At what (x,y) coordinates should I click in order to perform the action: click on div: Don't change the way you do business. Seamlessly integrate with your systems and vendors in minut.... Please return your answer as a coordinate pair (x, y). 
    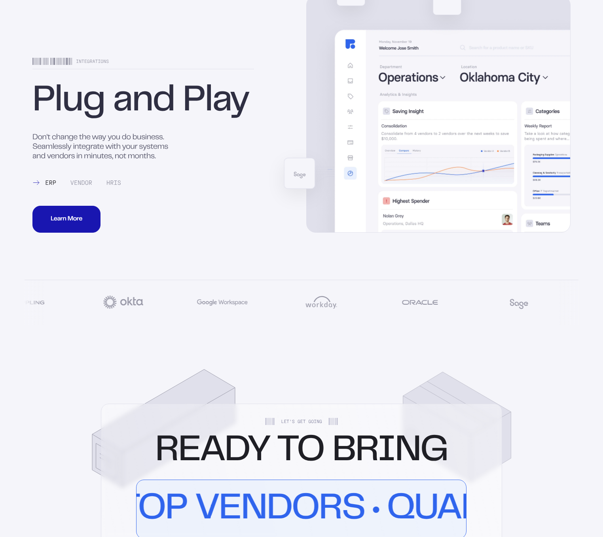
    Looking at the image, I should click on (104, 147).